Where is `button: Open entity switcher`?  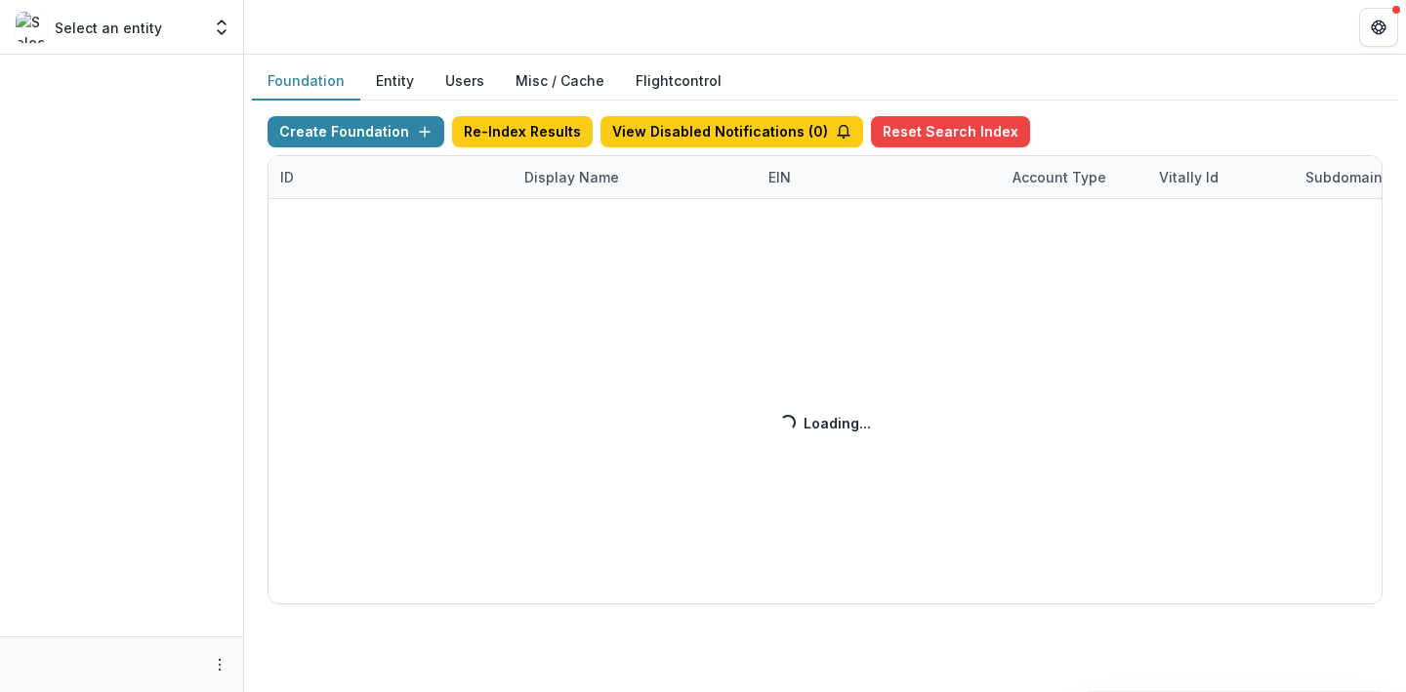 button: Open entity switcher is located at coordinates (222, 27).